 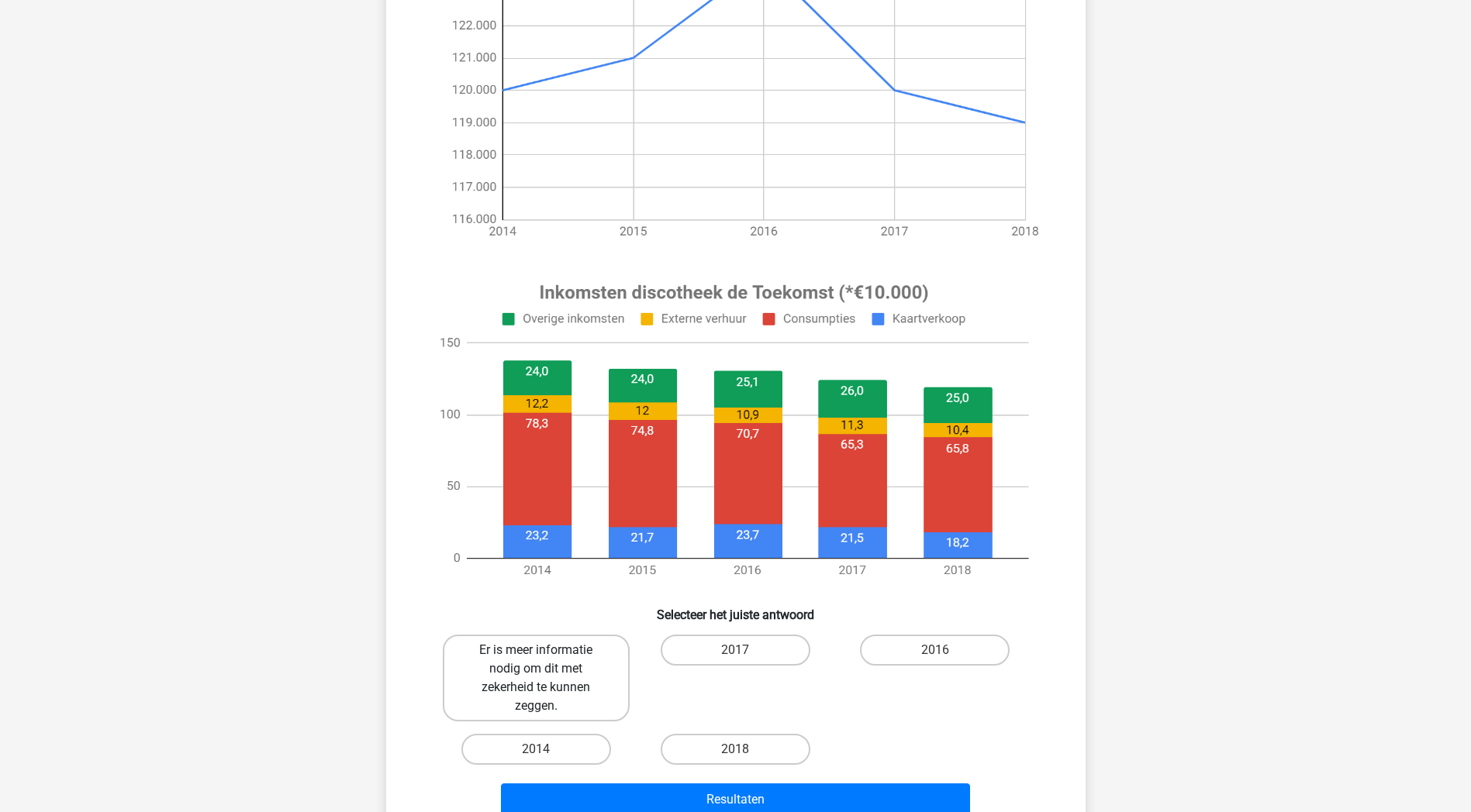 I want to click on label: 2018, so click(x=735, y=749).